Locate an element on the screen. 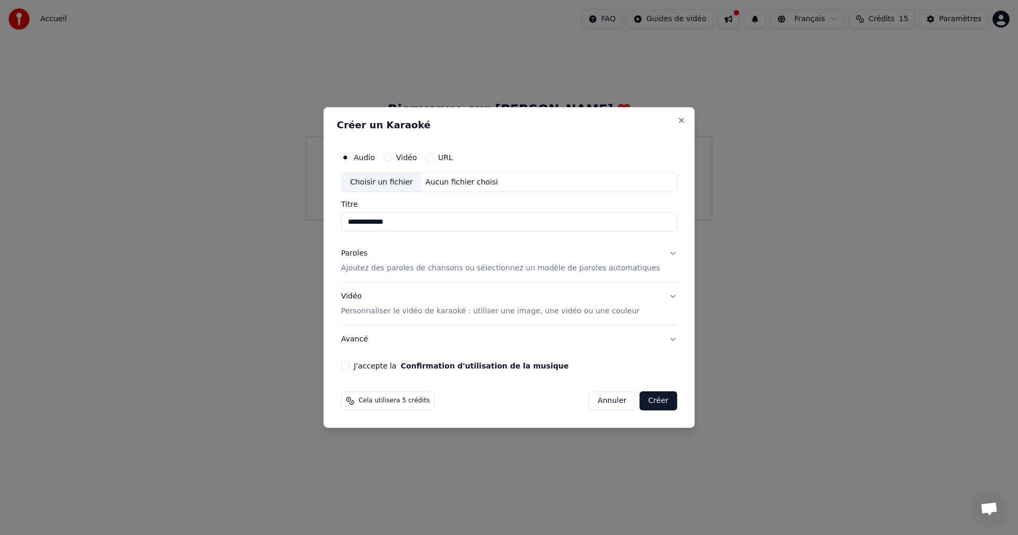  label: URL is located at coordinates (445, 157).